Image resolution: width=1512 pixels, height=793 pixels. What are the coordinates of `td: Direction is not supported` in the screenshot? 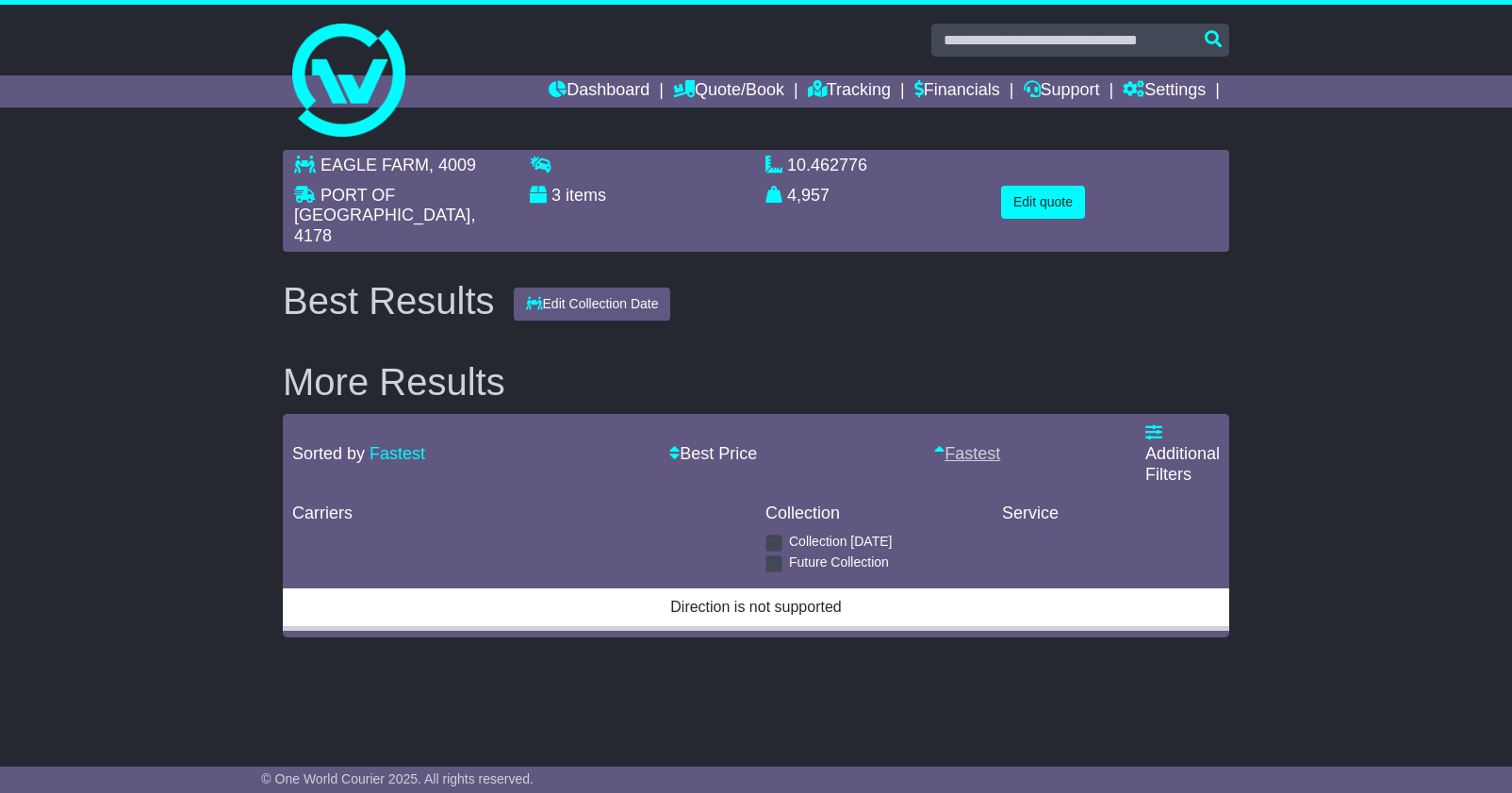 It's located at (756, 607).